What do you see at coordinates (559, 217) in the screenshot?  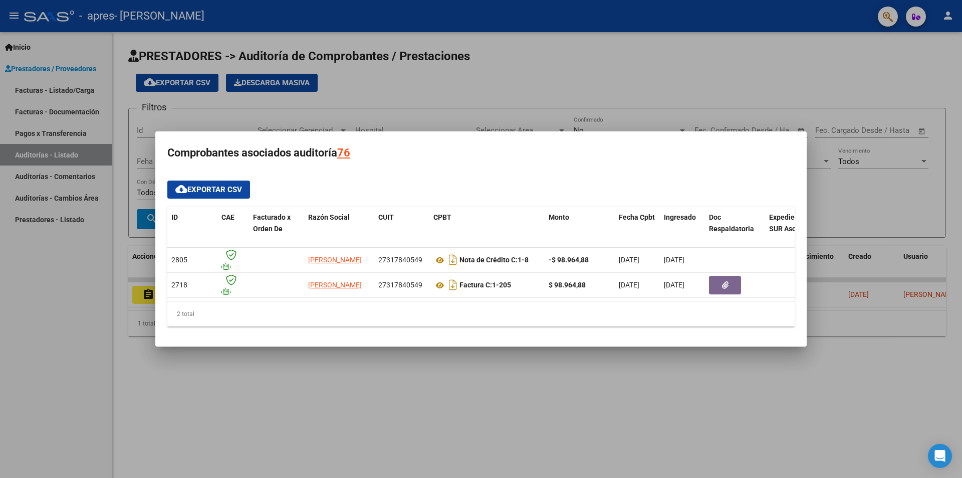 I see `span: Monto` at bounding box center [559, 217].